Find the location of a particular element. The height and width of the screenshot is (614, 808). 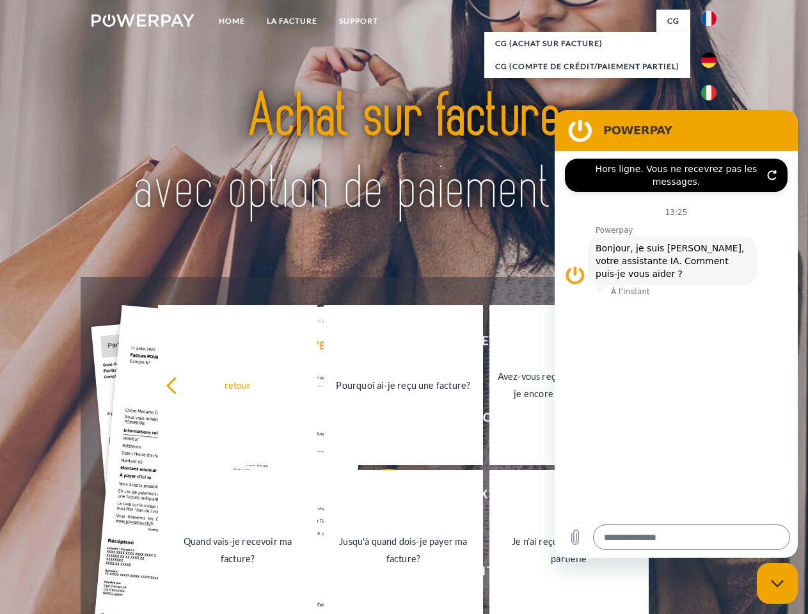

label: Hors ligne. Vous ne recevrez pas les messages. is located at coordinates (122, 65).